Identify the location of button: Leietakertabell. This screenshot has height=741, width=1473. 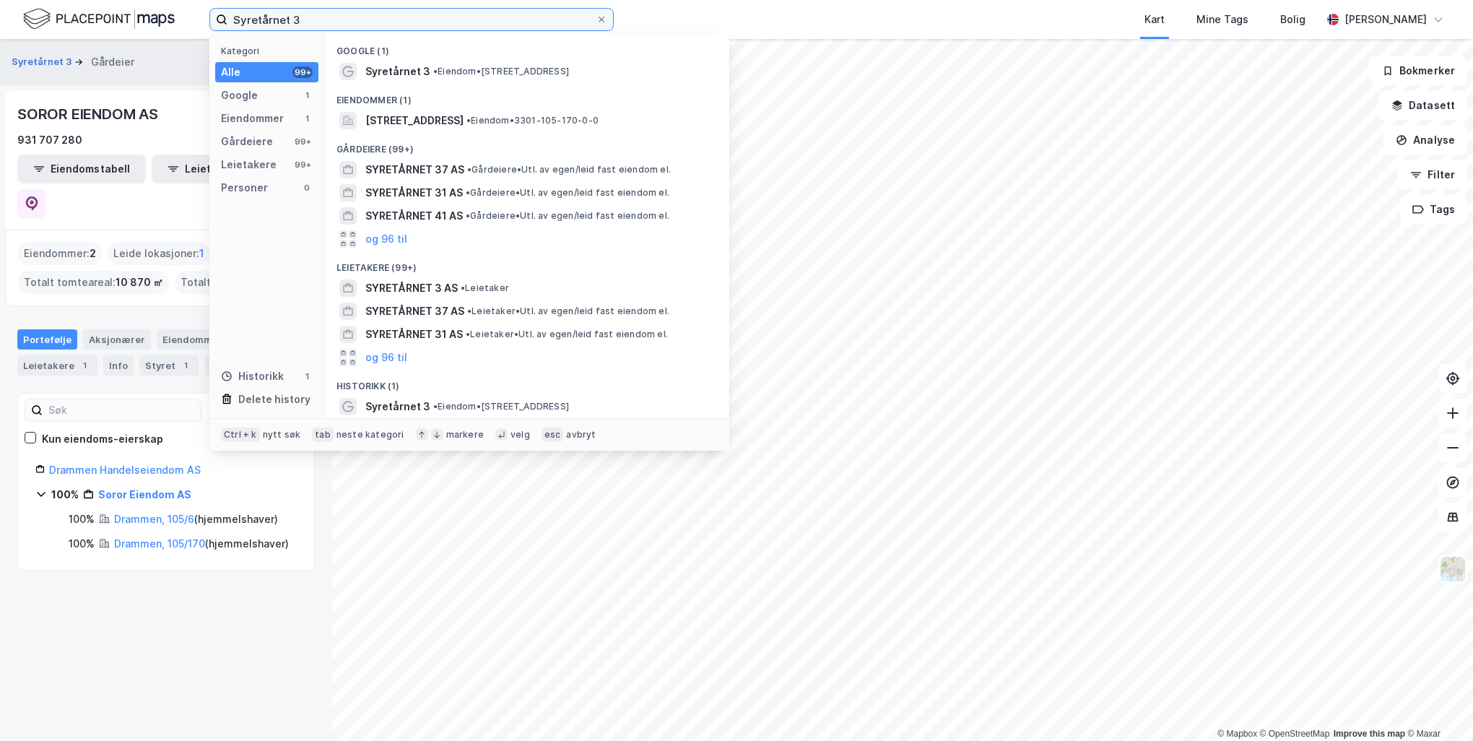
(216, 169).